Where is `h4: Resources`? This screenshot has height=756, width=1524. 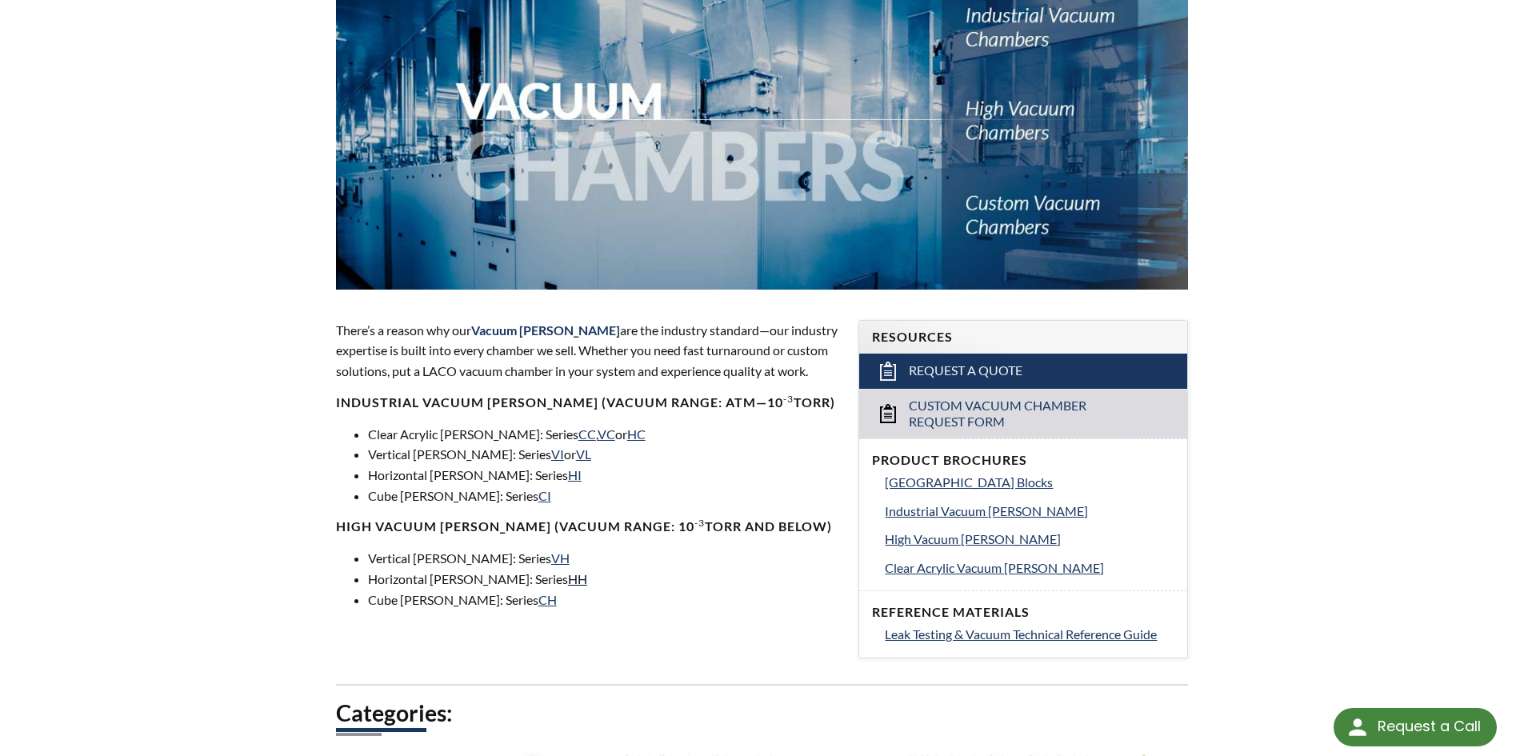
h4: Resources is located at coordinates (1023, 337).